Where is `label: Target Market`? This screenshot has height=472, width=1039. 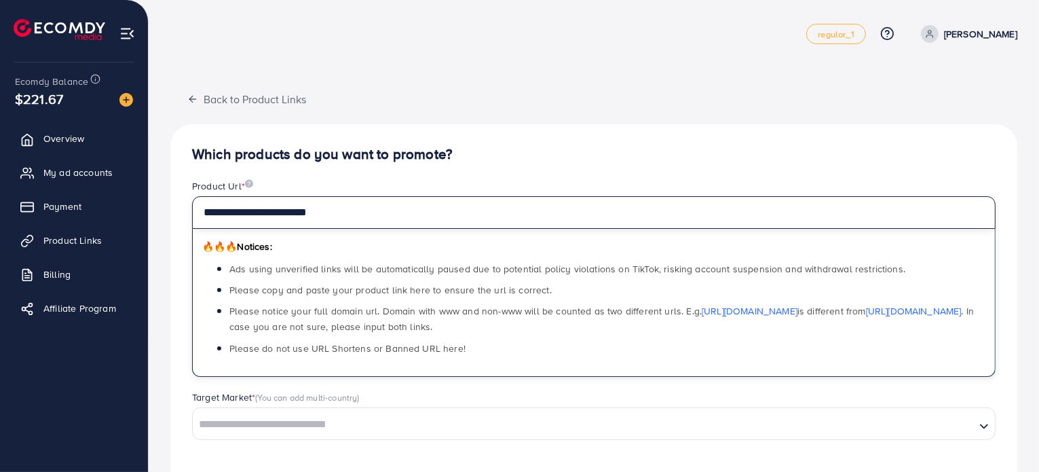
label: Target Market is located at coordinates (276, 397).